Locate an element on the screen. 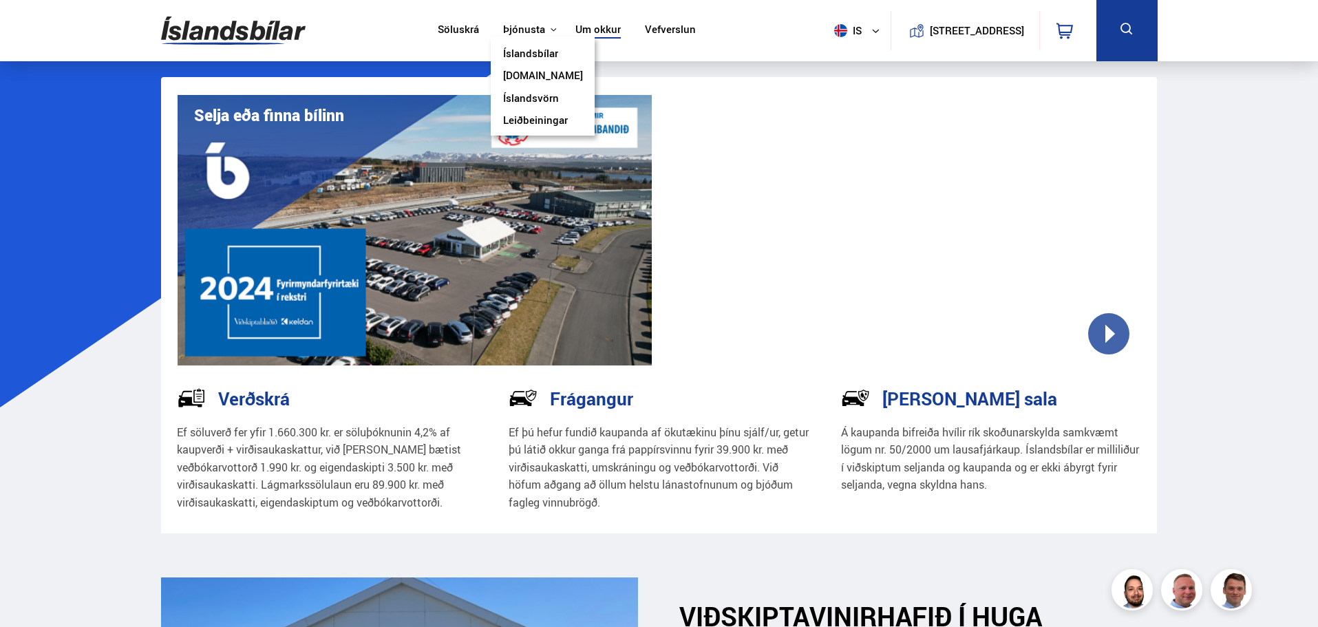  a: Vefverslun is located at coordinates (670, 30).